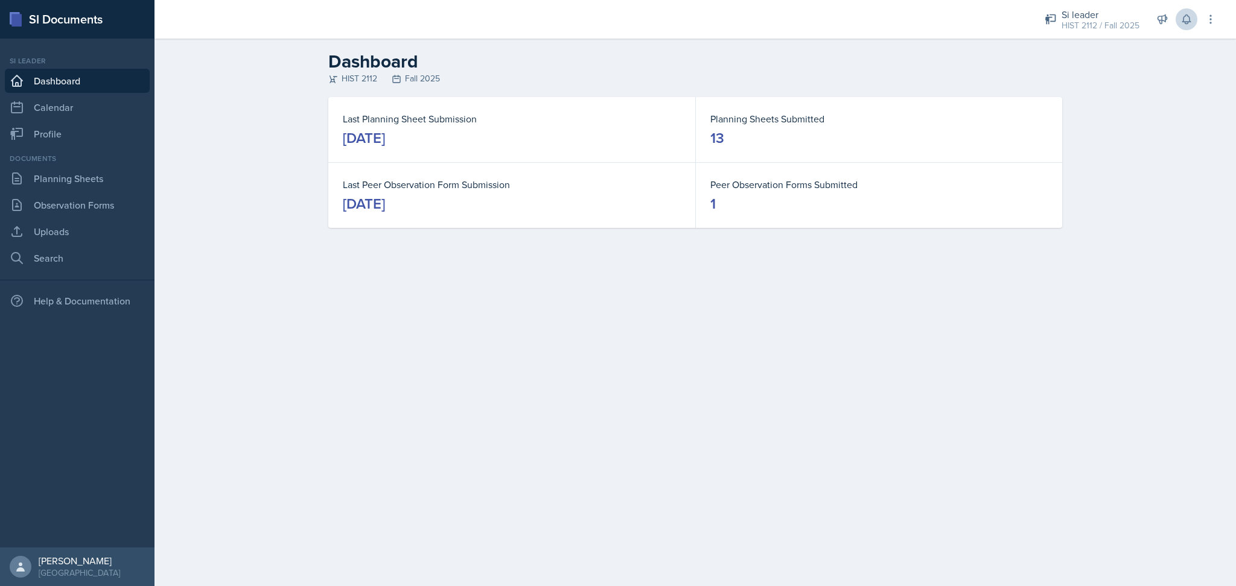 Image resolution: width=1236 pixels, height=586 pixels. Describe the element at coordinates (1100, 25) in the screenshot. I see `div: HIST 2112 / Fall 2025` at that location.